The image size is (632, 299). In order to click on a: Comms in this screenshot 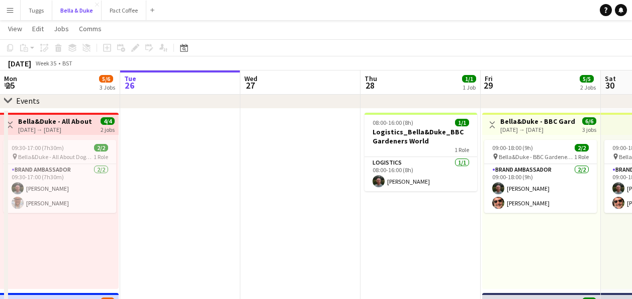, I will do `click(90, 29)`.